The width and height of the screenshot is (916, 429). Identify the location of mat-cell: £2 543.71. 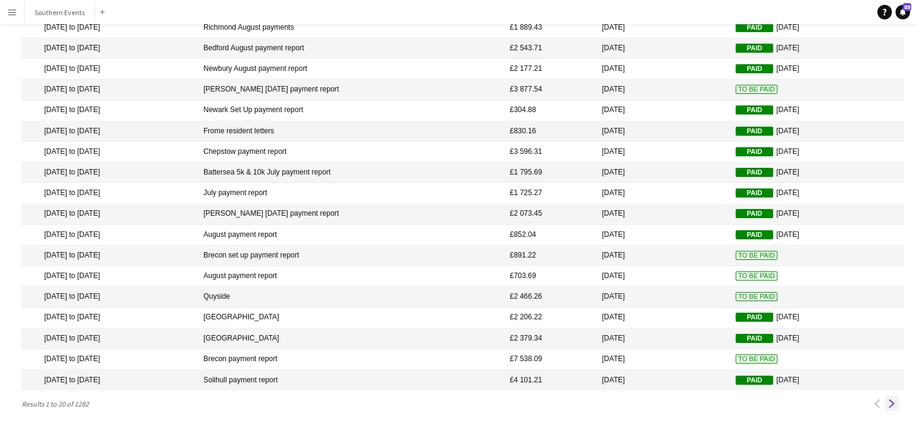
(550, 48).